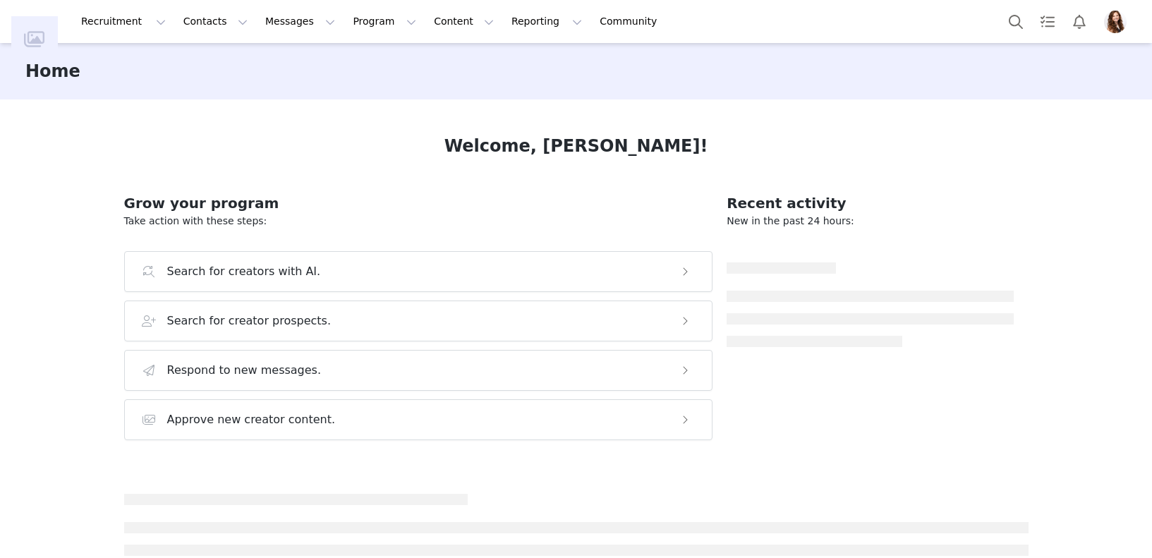 The height and width of the screenshot is (558, 1152). I want to click on p: New in the past 24 hours:, so click(870, 221).